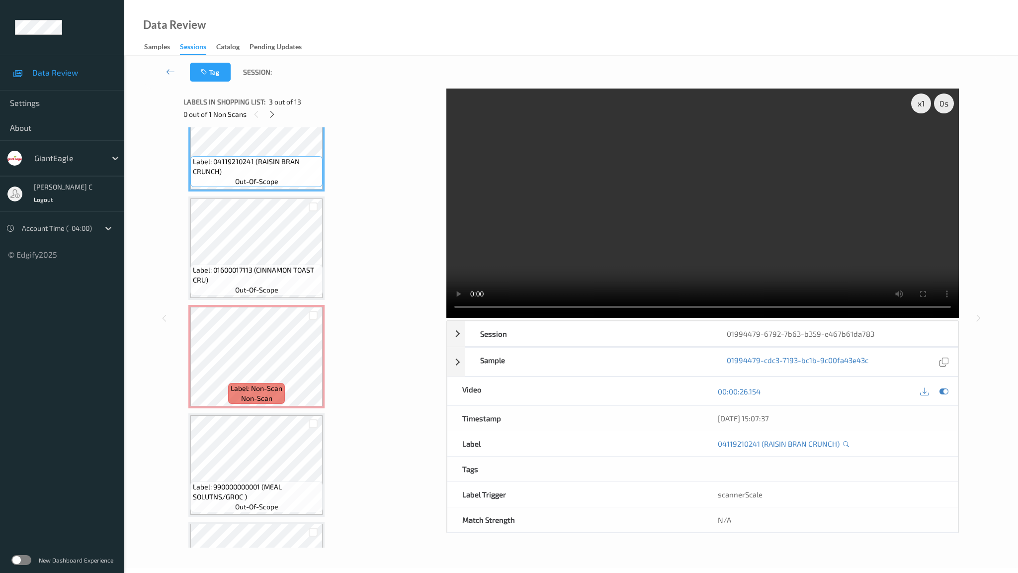 This screenshot has width=1018, height=573. What do you see at coordinates (703, 334) in the screenshot?
I see `div: Session01994479-6792-7b63-b359-e467b61da783` at bounding box center [703, 334].